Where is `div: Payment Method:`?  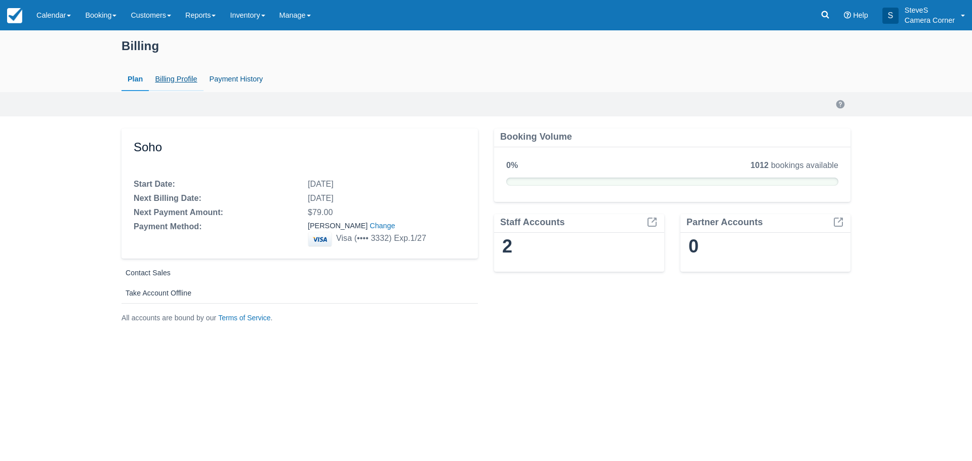 div: Payment Method: is located at coordinates (213, 227).